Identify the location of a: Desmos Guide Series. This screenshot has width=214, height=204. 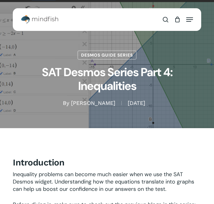
(107, 55).